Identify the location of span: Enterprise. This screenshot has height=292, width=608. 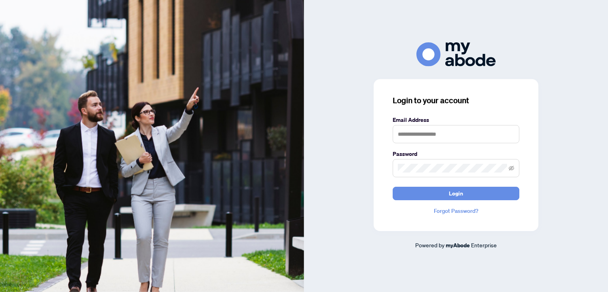
(484, 245).